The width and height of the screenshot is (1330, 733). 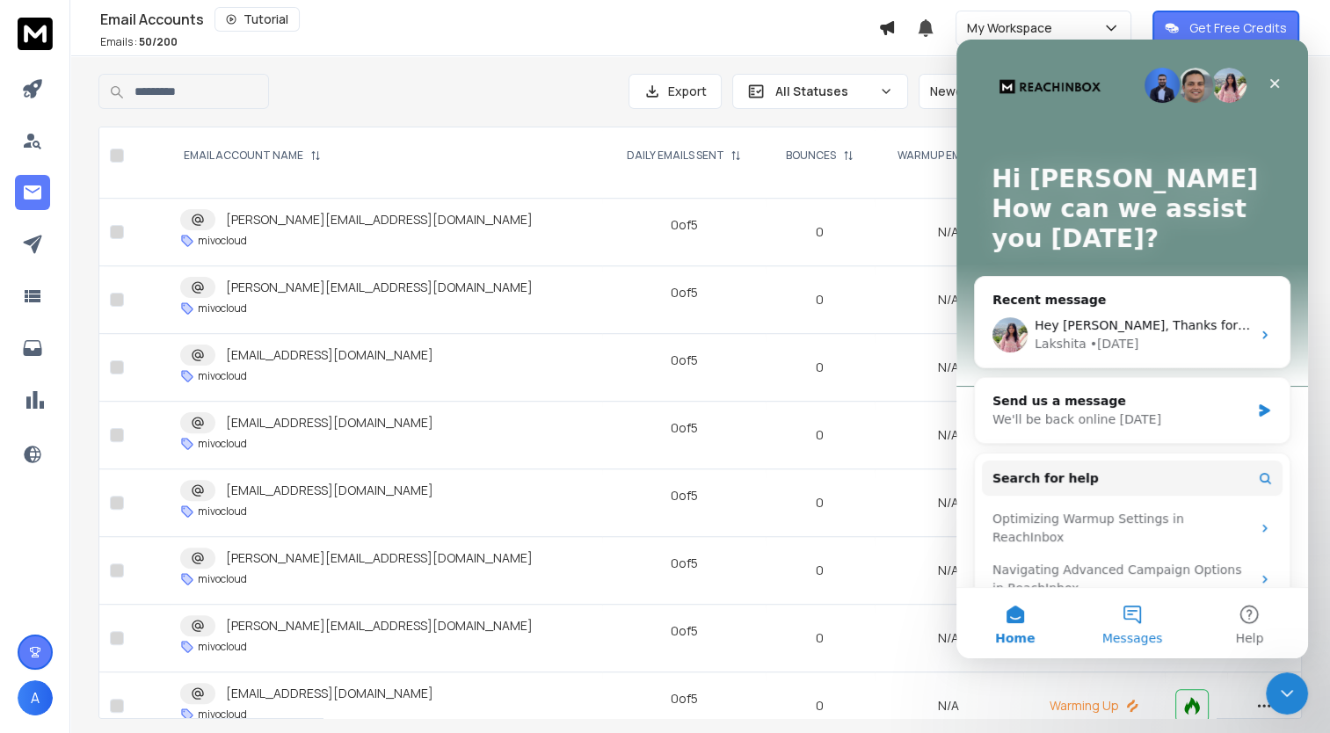 I want to click on div: Recent message, so click(x=176, y=260).